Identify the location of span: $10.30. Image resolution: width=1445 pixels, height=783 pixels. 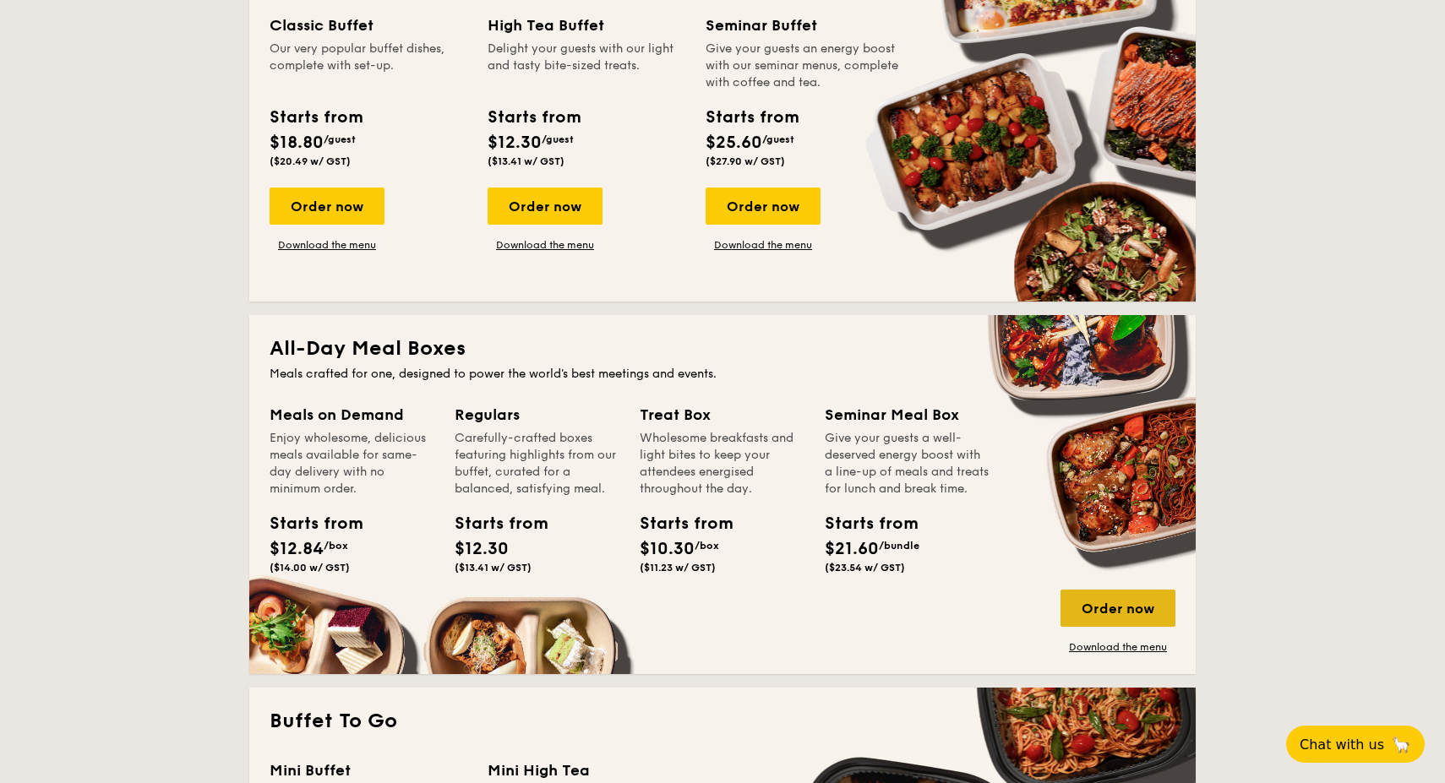
(667, 549).